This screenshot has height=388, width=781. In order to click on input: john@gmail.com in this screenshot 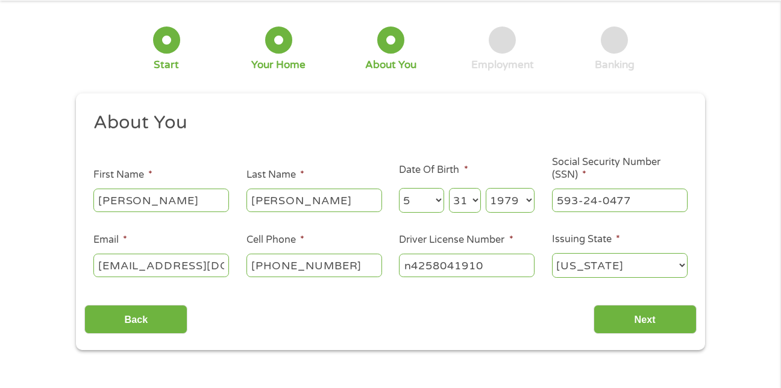, I will do `click(161, 265)`.